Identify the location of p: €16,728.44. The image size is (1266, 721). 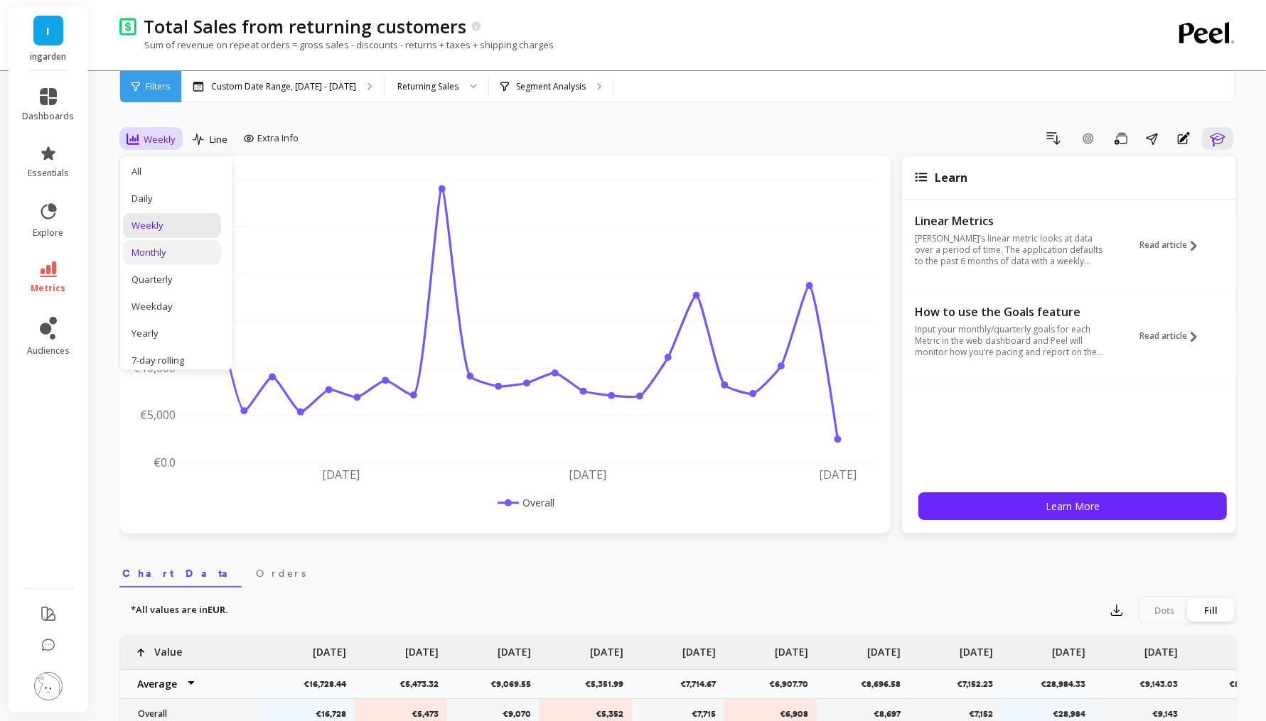
(329, 684).